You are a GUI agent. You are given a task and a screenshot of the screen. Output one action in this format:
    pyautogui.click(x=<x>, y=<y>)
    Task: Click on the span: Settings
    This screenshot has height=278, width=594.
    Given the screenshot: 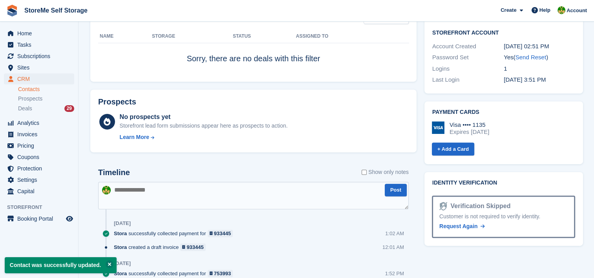 What is the action you would take?
    pyautogui.click(x=41, y=180)
    